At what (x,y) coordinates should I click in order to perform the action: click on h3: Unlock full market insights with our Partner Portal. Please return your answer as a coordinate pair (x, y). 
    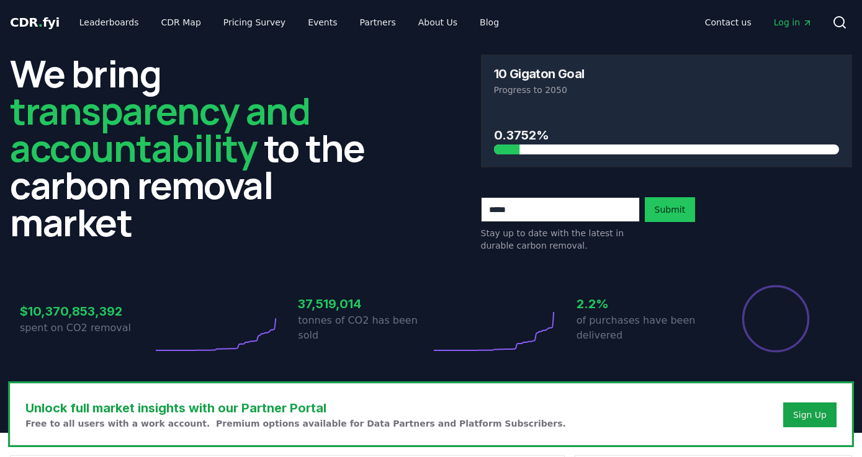
    Looking at the image, I should click on (295, 408).